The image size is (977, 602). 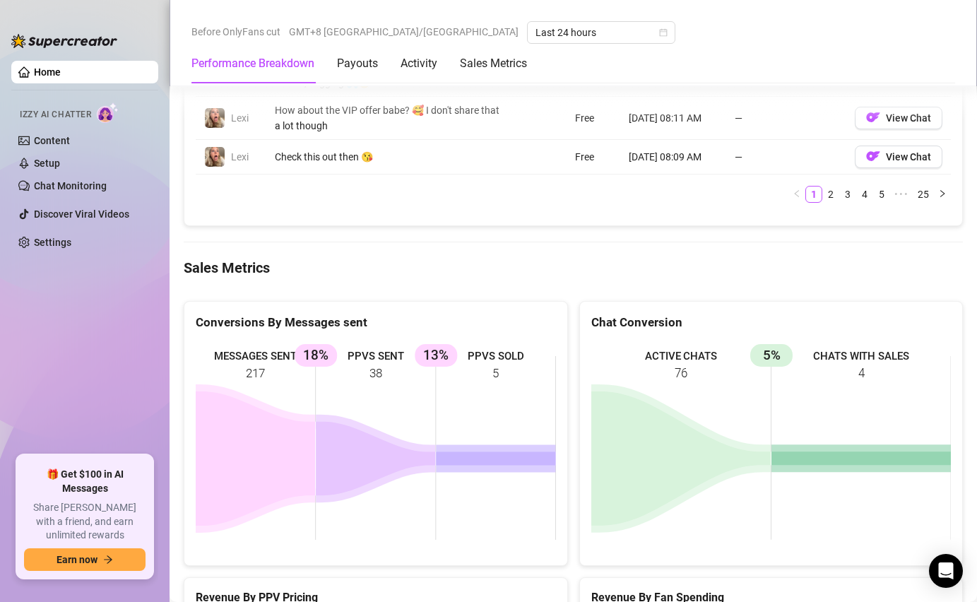 What do you see at coordinates (943, 194) in the screenshot?
I see `li: Next Page` at bounding box center [943, 194].